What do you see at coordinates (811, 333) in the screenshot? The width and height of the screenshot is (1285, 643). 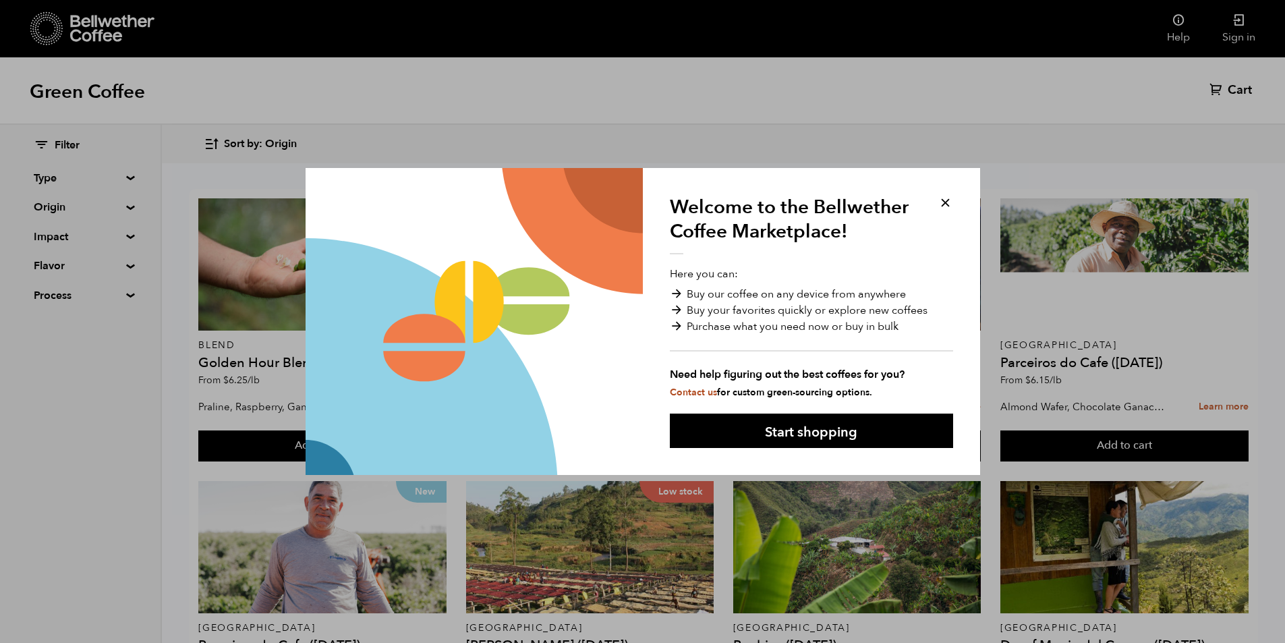 I see `p: Here you can:` at bounding box center [811, 333].